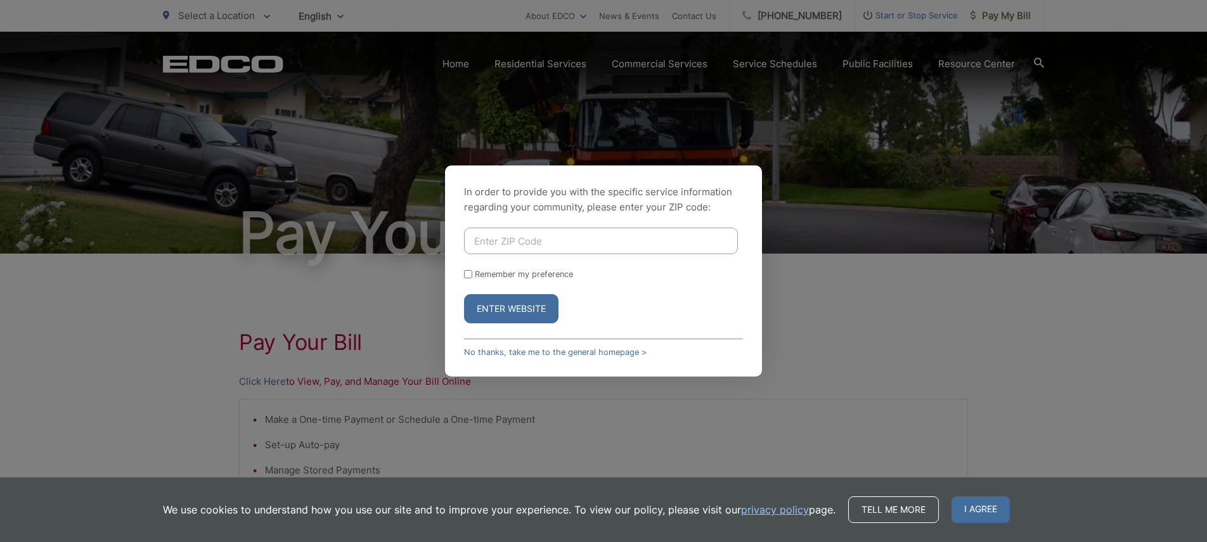  Describe the element at coordinates (981, 510) in the screenshot. I see `span: I agree` at that location.